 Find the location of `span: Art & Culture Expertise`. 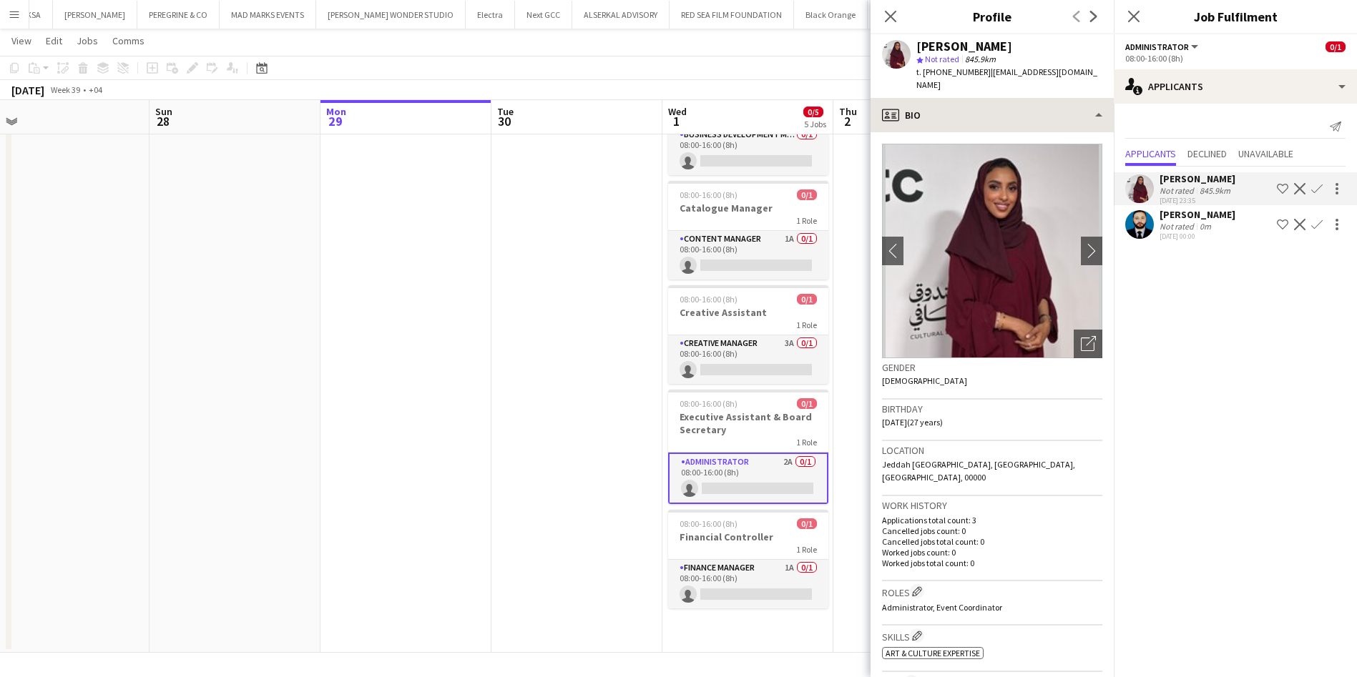

span: Art & Culture Expertise is located at coordinates (933, 653).